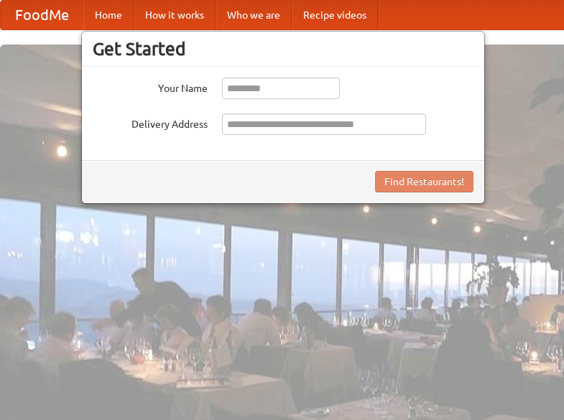 The image size is (564, 420). What do you see at coordinates (424, 182) in the screenshot?
I see `button: Find Restaurants!` at bounding box center [424, 182].